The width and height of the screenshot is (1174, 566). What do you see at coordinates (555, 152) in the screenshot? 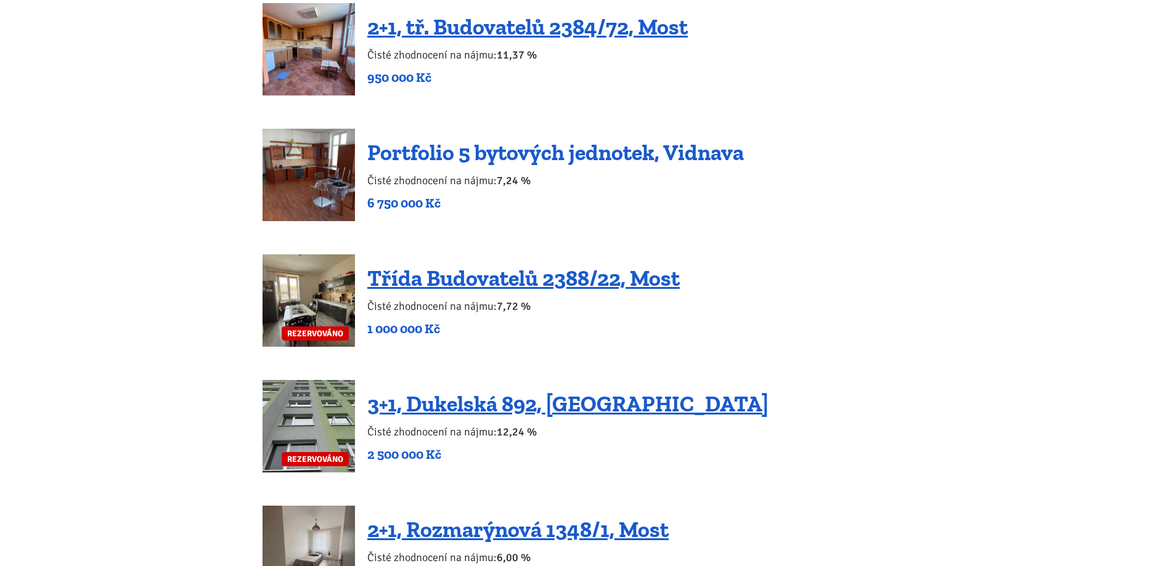
I see `a: Portfolio 5 bytových jednotek, Vidnava` at bounding box center [555, 152].